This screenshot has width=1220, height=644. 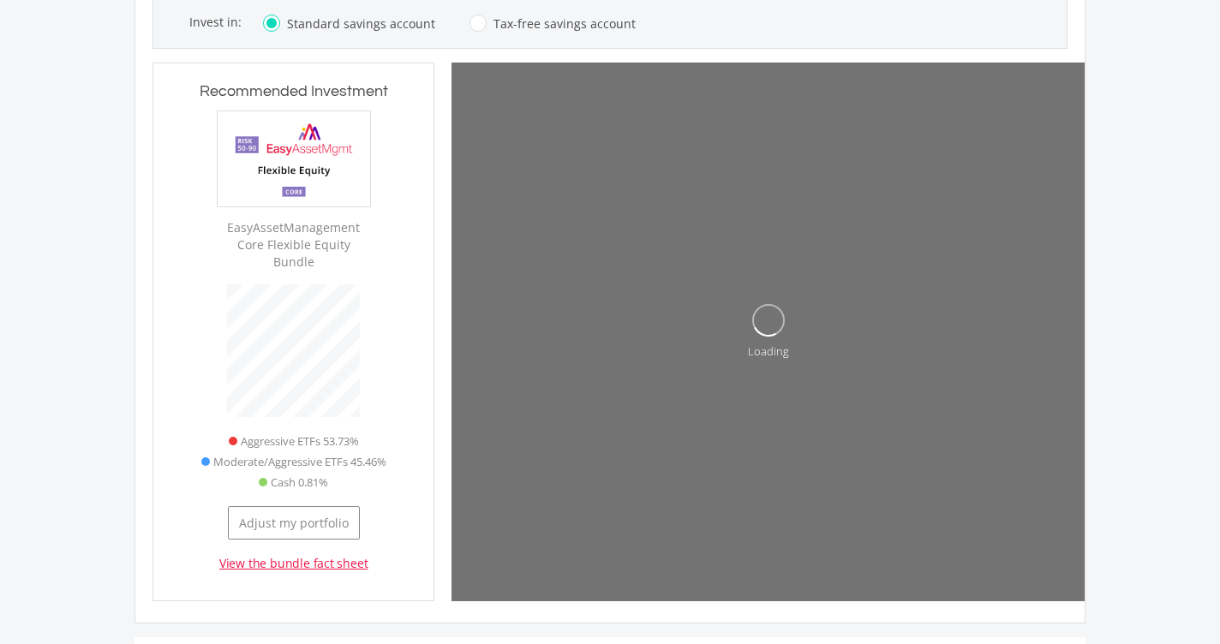 What do you see at coordinates (294, 523) in the screenshot?
I see `button: Adjust my portfolio` at bounding box center [294, 523].